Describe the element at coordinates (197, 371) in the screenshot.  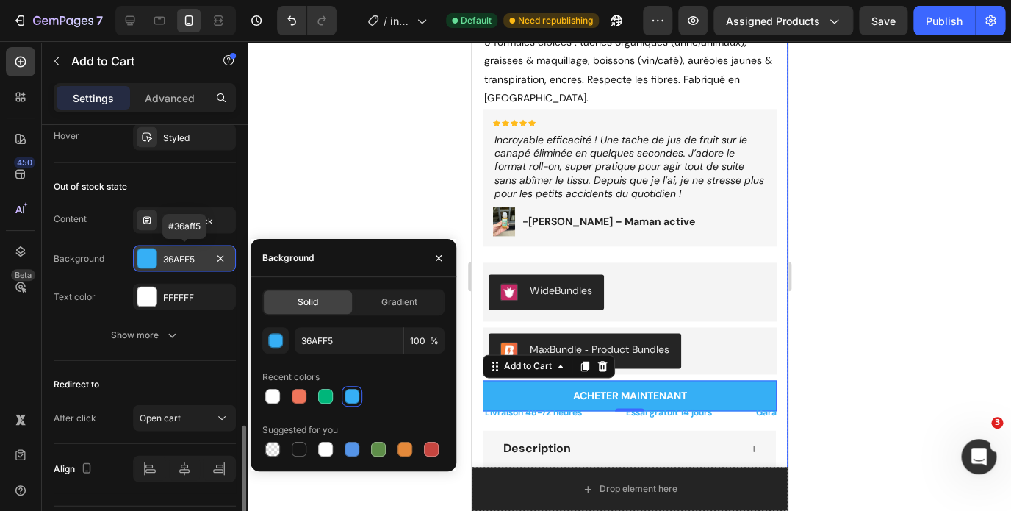
I see `strong: Essai gratuit 14 jours` at that location.